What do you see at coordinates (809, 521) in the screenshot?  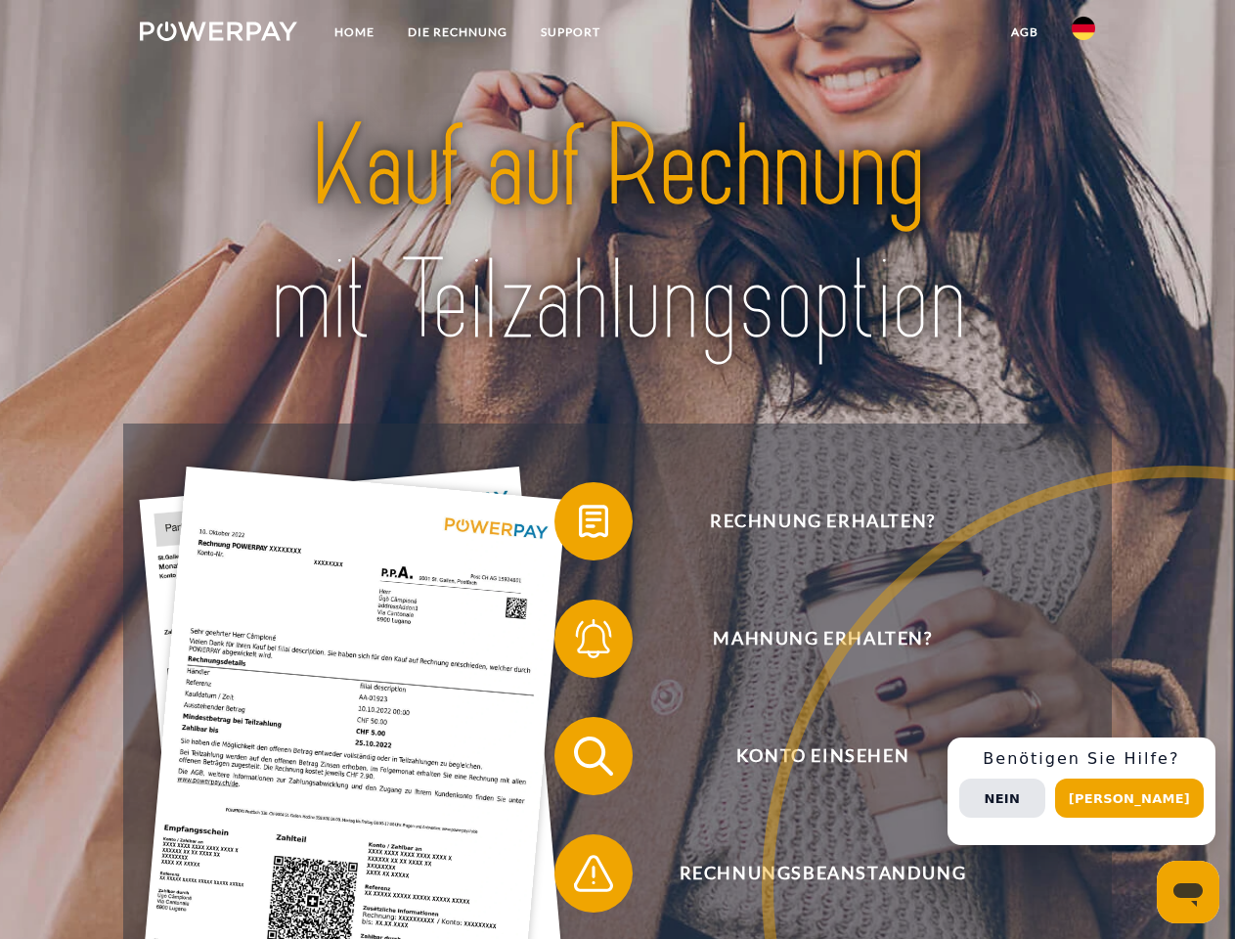 I see `a: Rechnung erhalten?` at bounding box center [809, 521].